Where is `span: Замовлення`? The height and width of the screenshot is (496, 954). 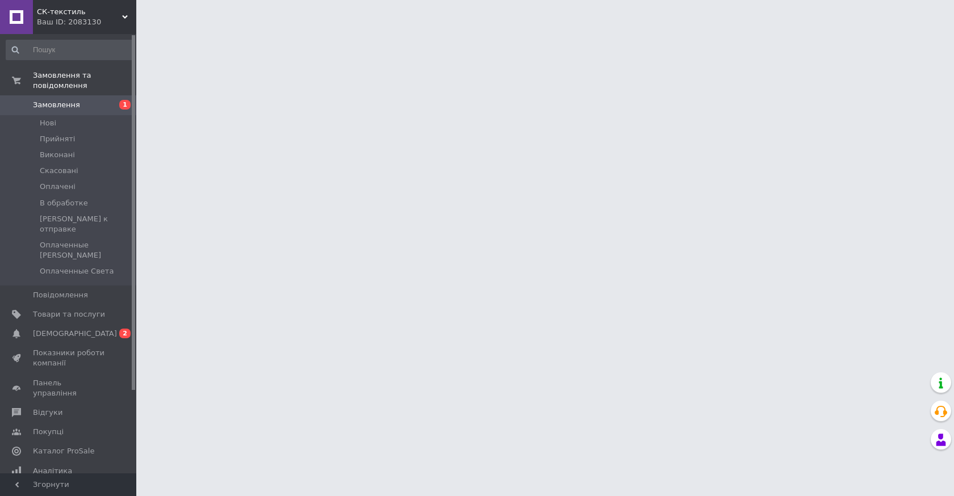
span: Замовлення is located at coordinates (56, 105).